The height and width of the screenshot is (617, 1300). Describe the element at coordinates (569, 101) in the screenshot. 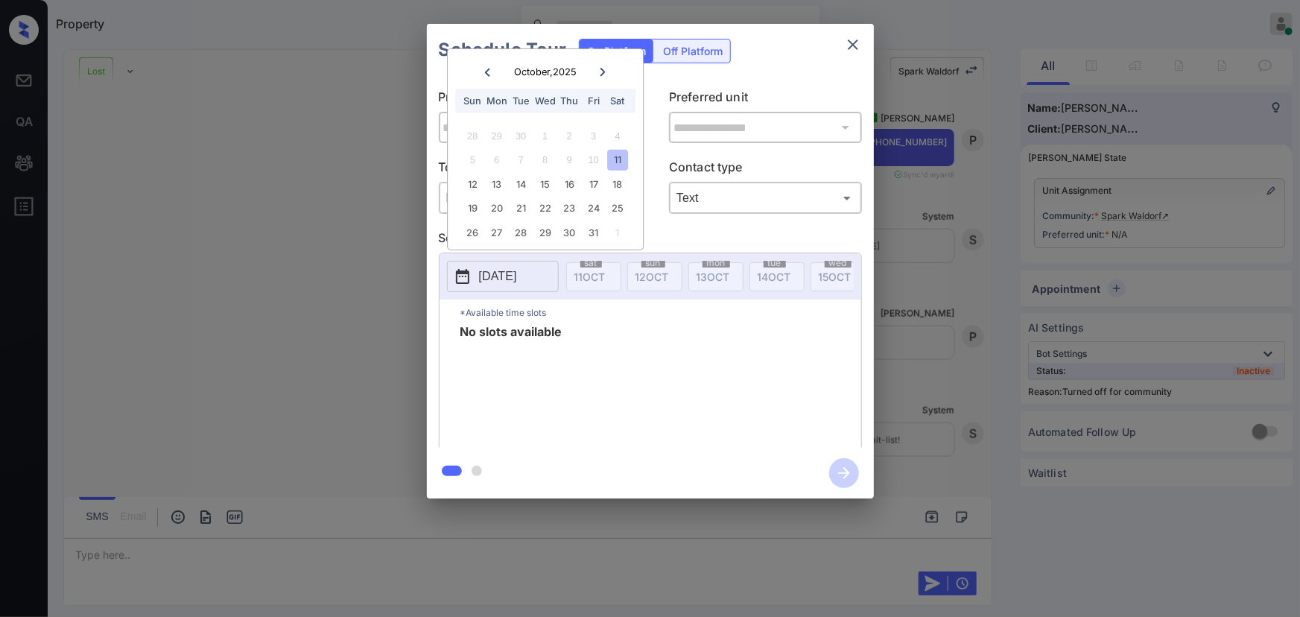

I see `div: Thu` at that location.